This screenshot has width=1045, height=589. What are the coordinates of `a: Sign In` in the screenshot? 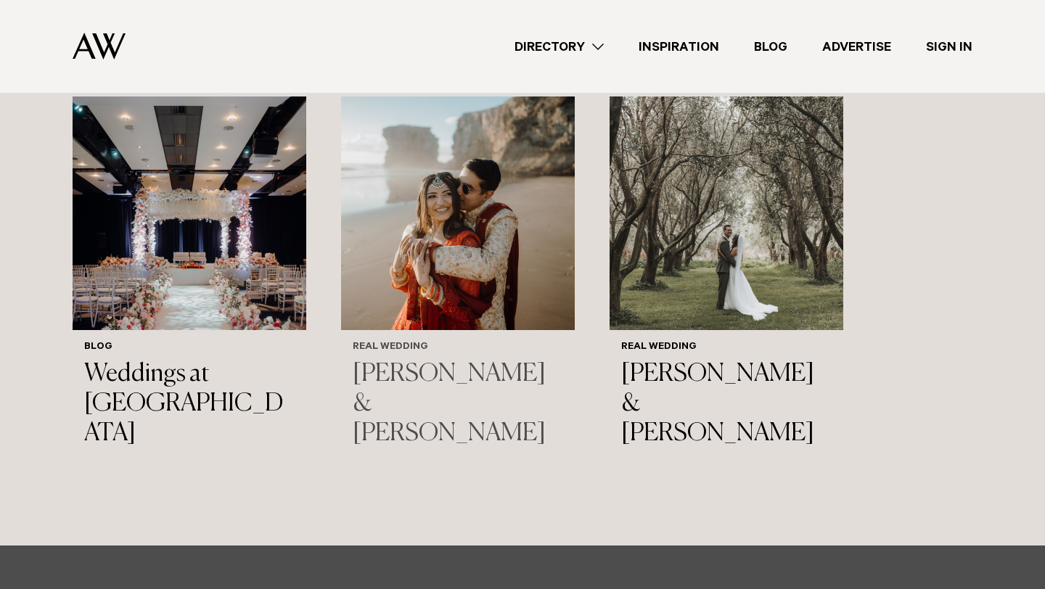 It's located at (949, 46).